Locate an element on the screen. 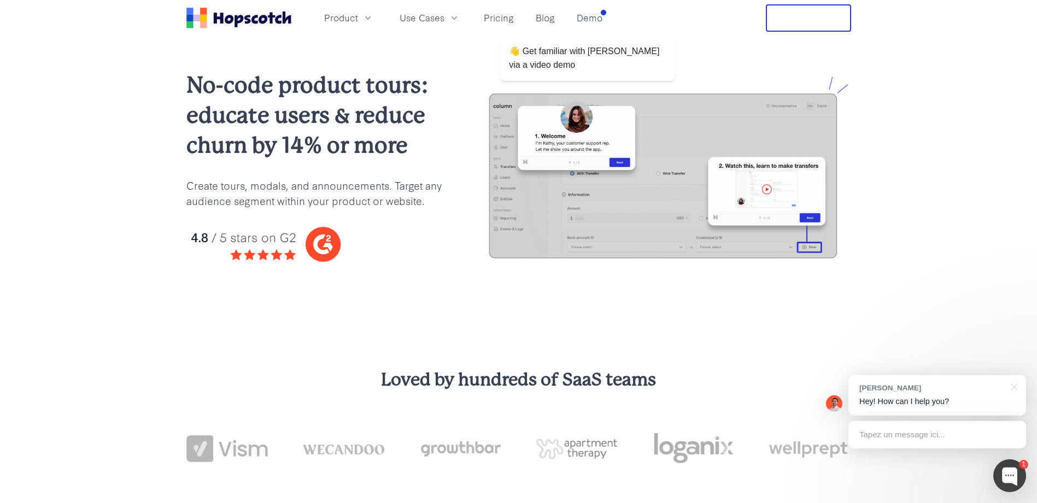 Image resolution: width=1037 pixels, height=503 pixels. a: Blog is located at coordinates (545, 17).